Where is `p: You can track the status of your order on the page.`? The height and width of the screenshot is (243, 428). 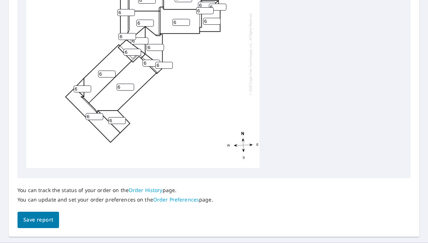
p: You can track the status of your order on the page. is located at coordinates (115, 190).